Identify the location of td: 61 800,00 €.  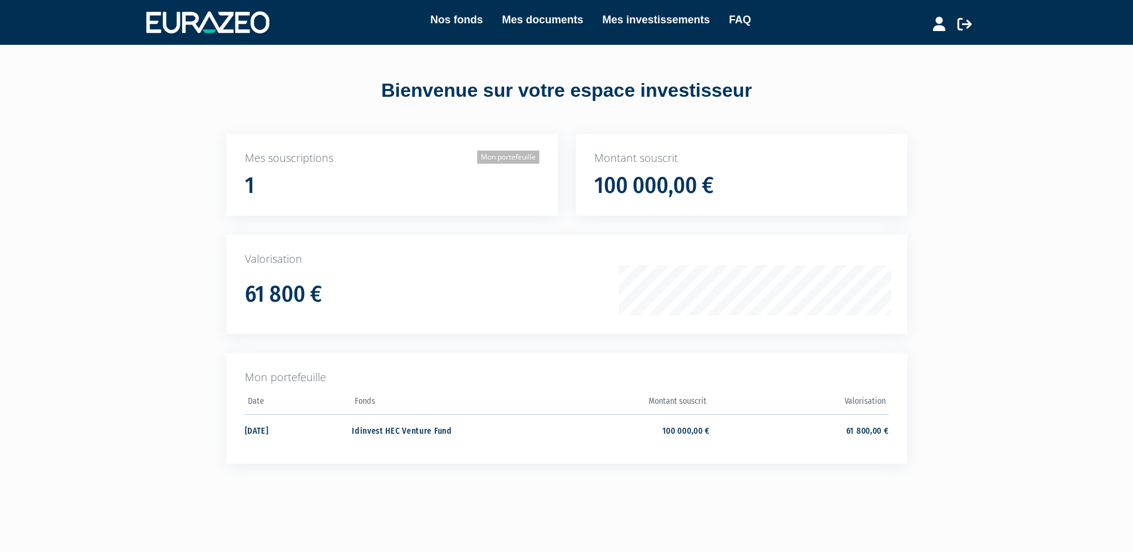
(798, 429).